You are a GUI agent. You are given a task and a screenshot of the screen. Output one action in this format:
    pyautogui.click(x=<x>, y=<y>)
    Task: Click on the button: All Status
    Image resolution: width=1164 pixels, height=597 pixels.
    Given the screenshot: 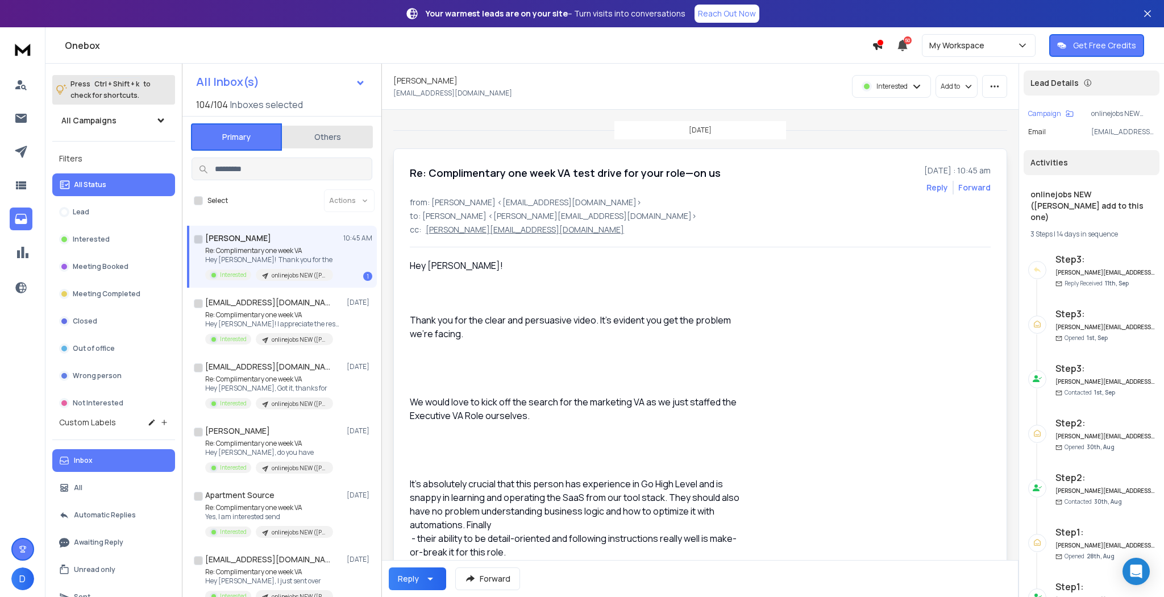 What is the action you would take?
    pyautogui.click(x=114, y=185)
    